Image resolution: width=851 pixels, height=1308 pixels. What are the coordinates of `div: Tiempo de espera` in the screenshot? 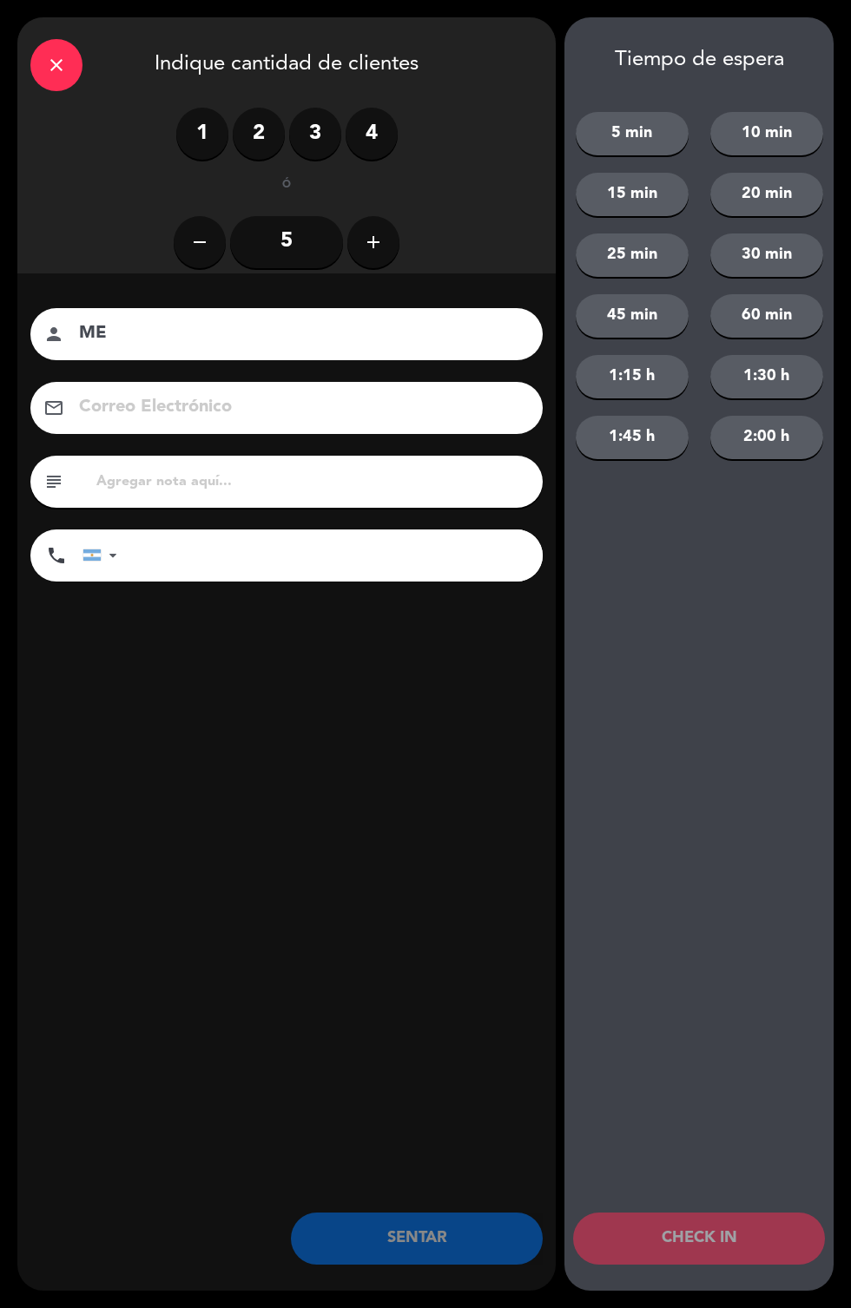 It's located at (699, 60).